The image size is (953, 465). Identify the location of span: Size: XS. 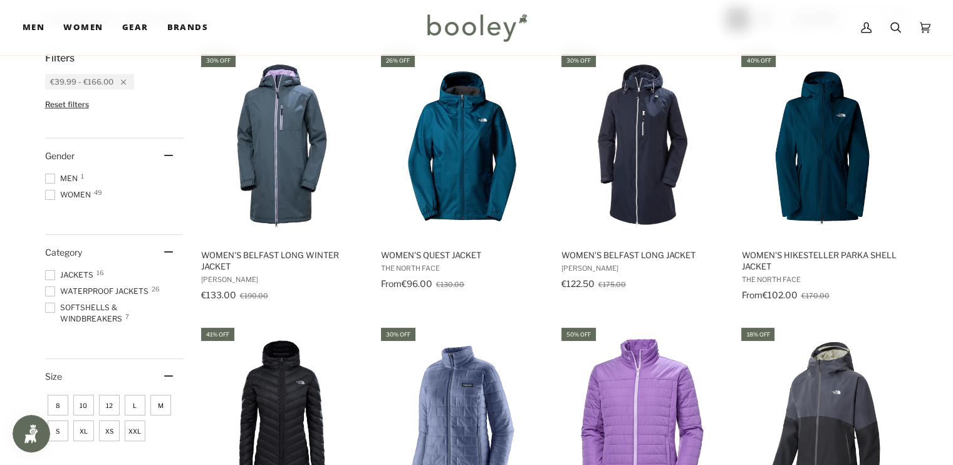
(109, 430).